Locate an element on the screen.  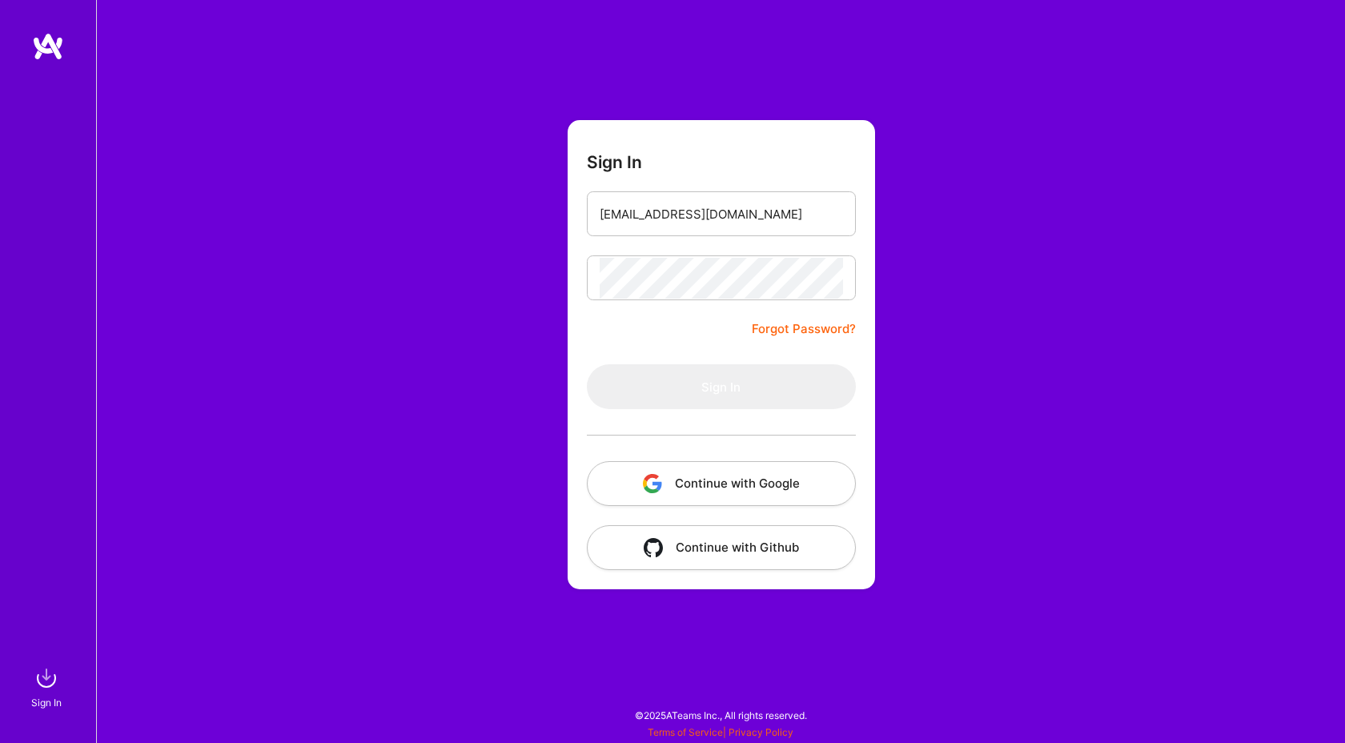
img: logo is located at coordinates (48, 46).